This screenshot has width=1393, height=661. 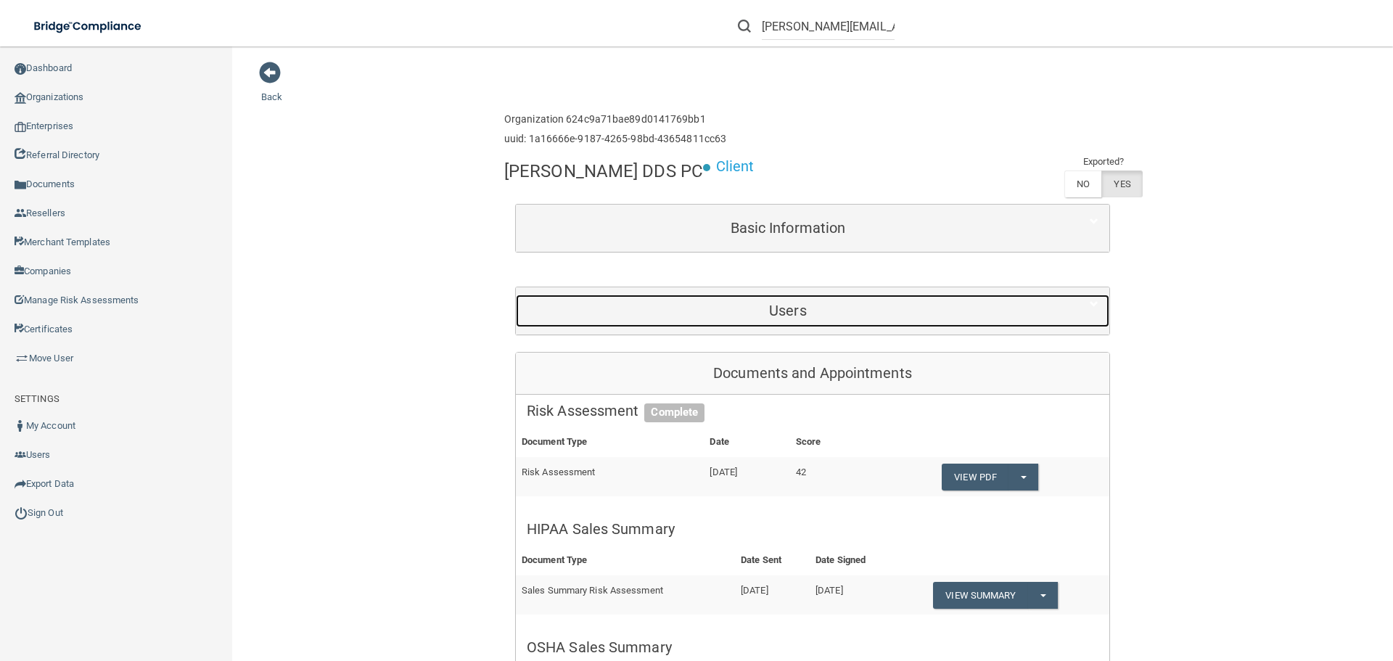 What do you see at coordinates (828, 26) in the screenshot?
I see `input: Search` at bounding box center [828, 26].